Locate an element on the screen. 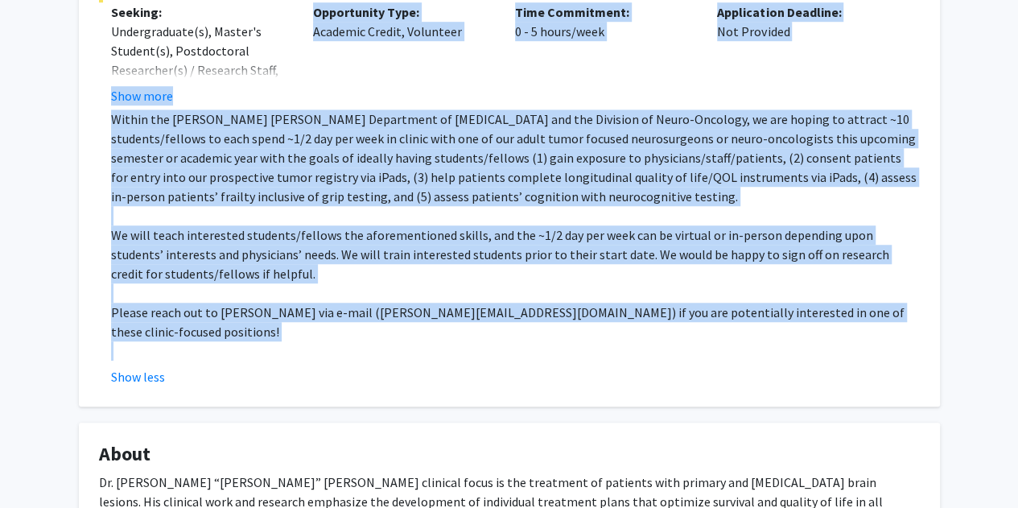  button: Show more is located at coordinates (142, 96).